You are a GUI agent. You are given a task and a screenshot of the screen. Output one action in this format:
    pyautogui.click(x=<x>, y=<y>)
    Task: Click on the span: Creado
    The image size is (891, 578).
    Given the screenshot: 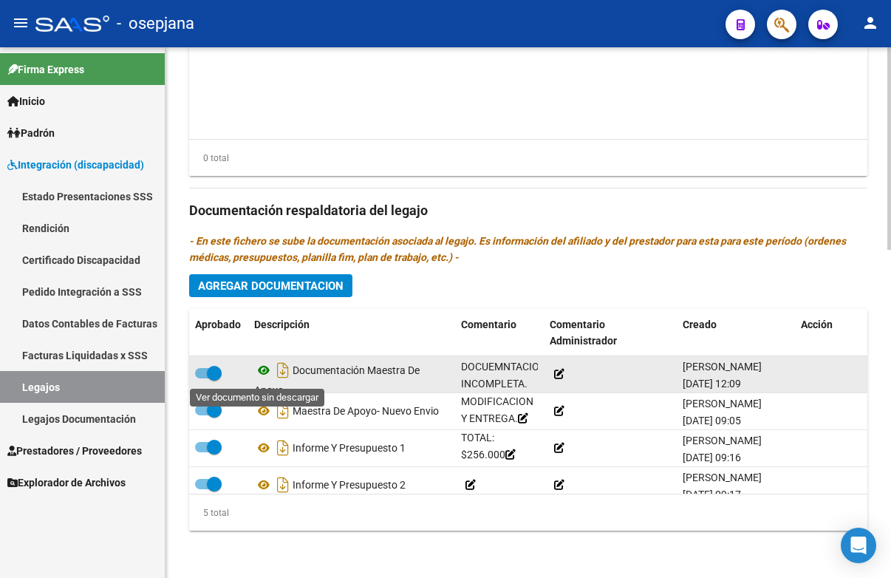 What is the action you would take?
    pyautogui.click(x=700, y=324)
    